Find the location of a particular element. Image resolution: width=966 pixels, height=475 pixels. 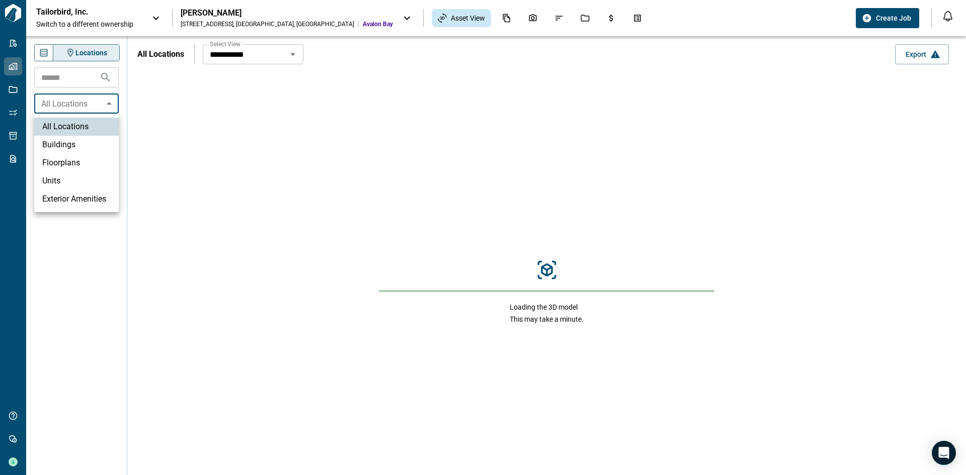

li: Units is located at coordinates (76, 181).